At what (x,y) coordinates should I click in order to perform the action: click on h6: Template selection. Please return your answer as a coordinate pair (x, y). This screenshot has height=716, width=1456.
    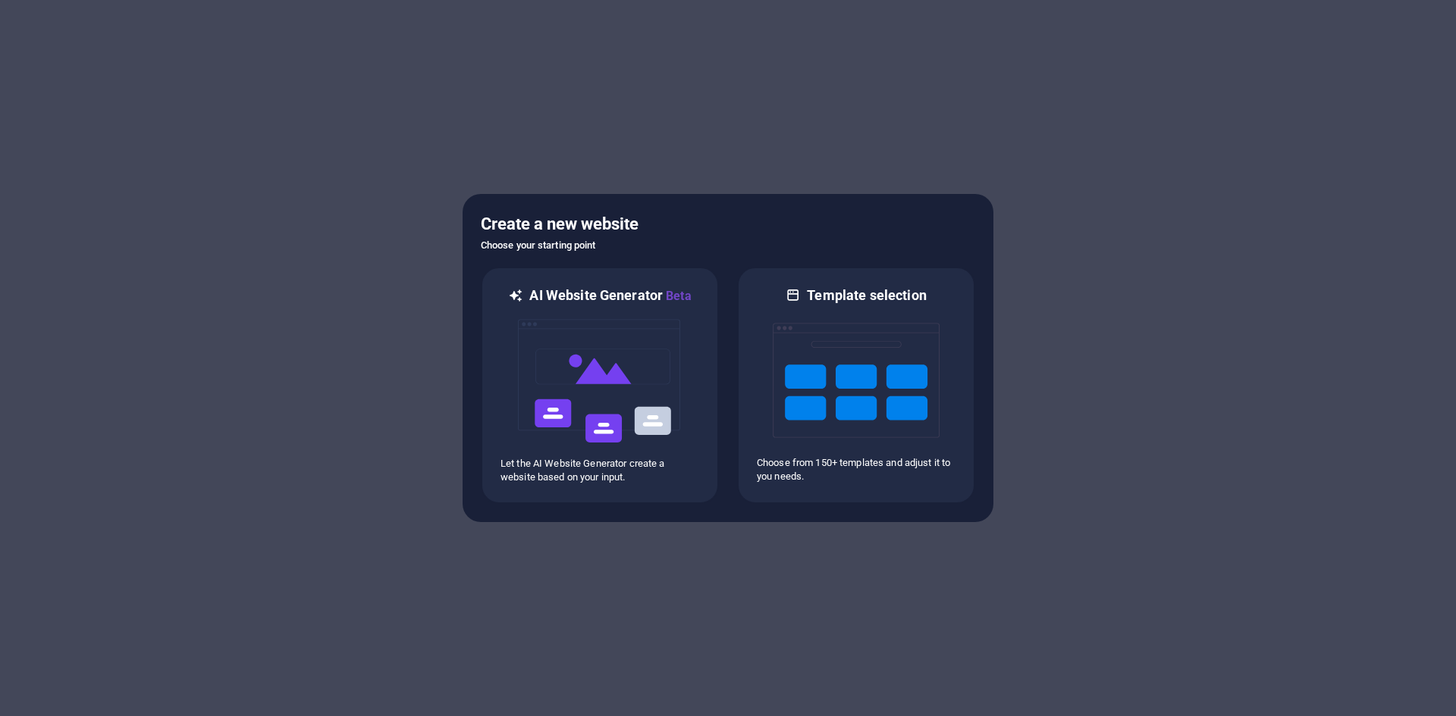
    Looking at the image, I should click on (866, 296).